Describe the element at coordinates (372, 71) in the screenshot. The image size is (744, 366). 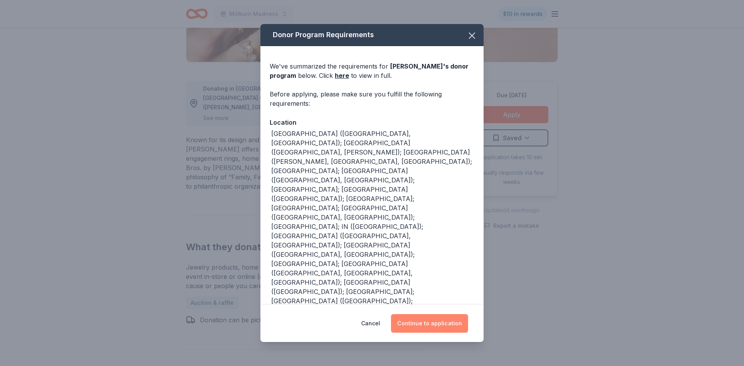
I see `div: We've summarized the requirements for below. Click to view in full.` at that location.